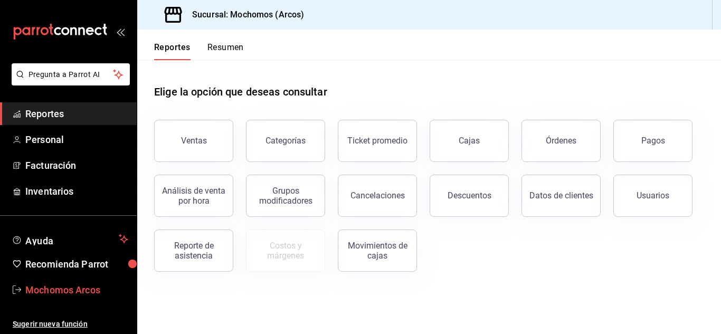 The width and height of the screenshot is (721, 334). Describe the element at coordinates (70, 239) in the screenshot. I see `span: Ayuda` at that location.